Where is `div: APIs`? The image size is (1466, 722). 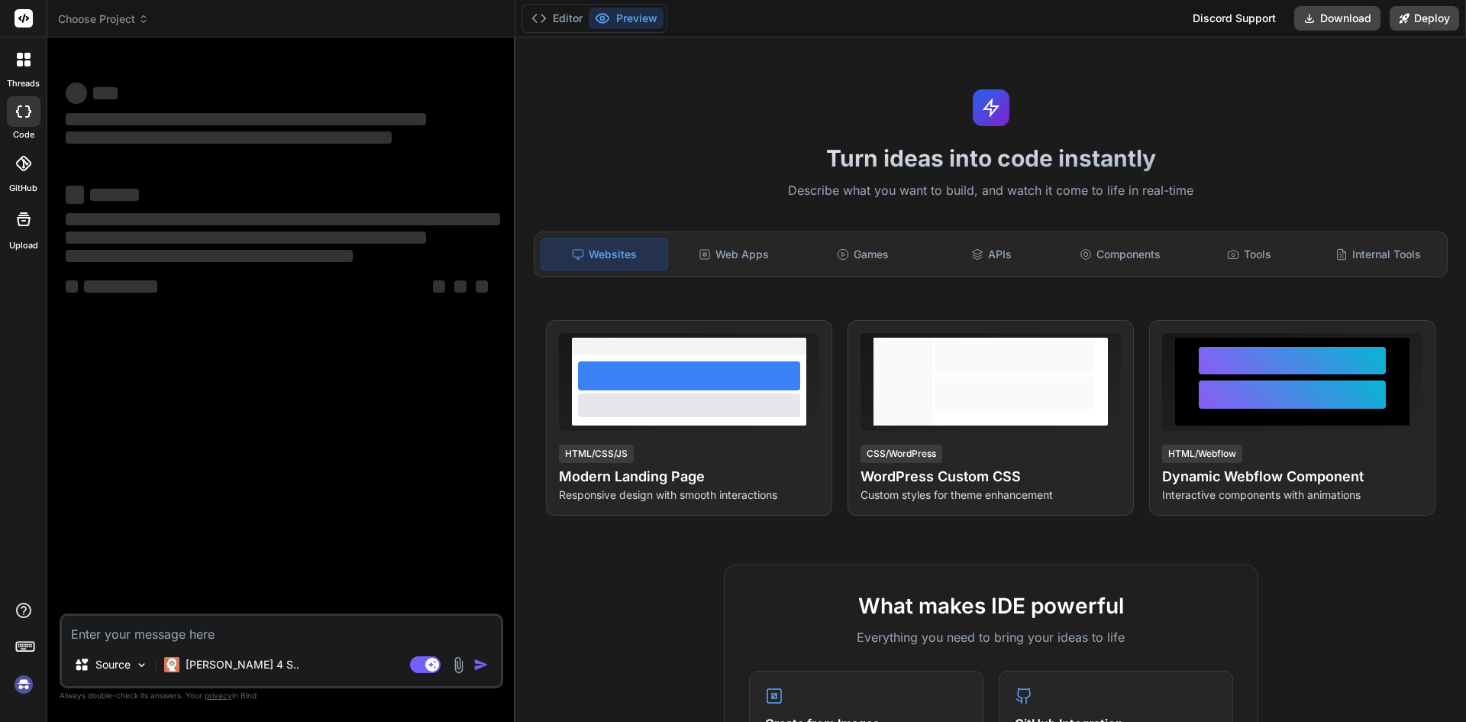
div: APIs is located at coordinates (991, 254).